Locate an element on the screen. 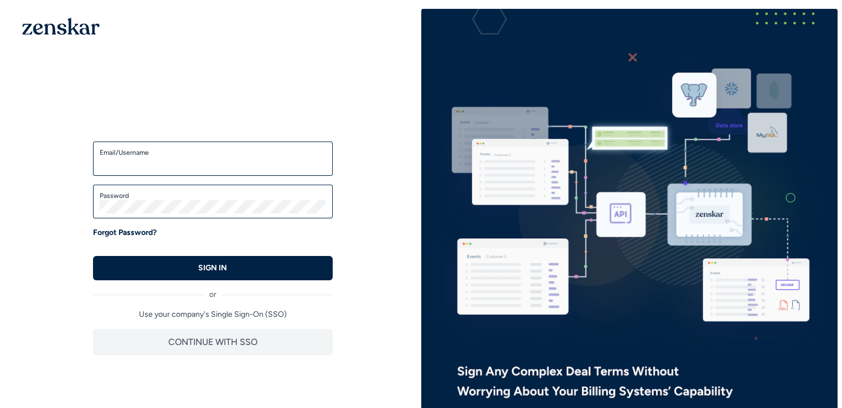  img: 1OGAJ2xQqyY4LXKgY66KYq0eOWRCkrZdAb3gUhuVAqdWPZE9SRJmCz+oDMSn4zDLXe31Ii730ItAGKgCKgCCgCikA4Av8PJUP... is located at coordinates (61, 26).